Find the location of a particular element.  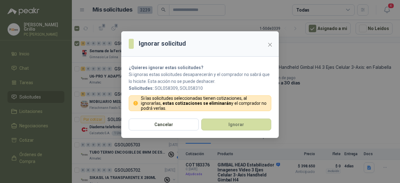

strong: ¿Quieres ignorar estas solicitudes? is located at coordinates (166, 67).